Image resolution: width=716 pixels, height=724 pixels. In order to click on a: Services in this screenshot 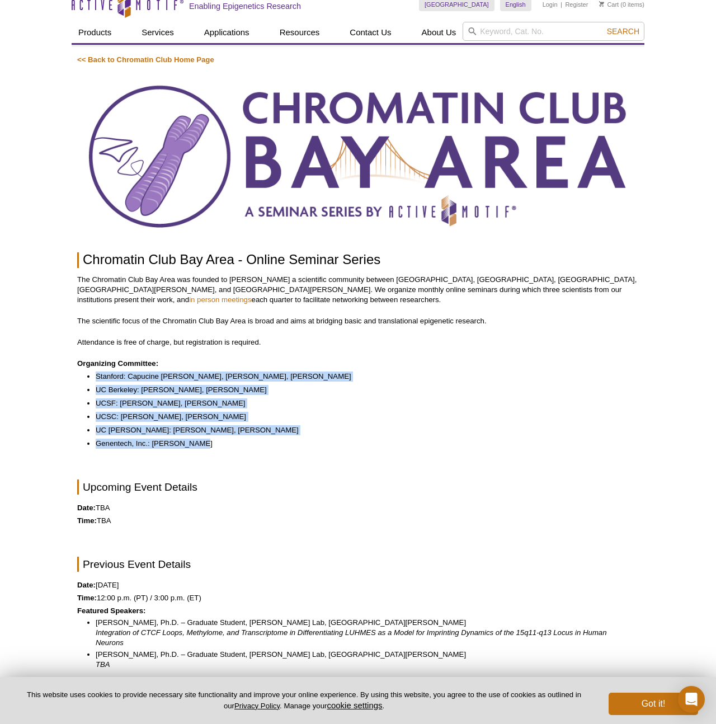, I will do `click(158, 32)`.